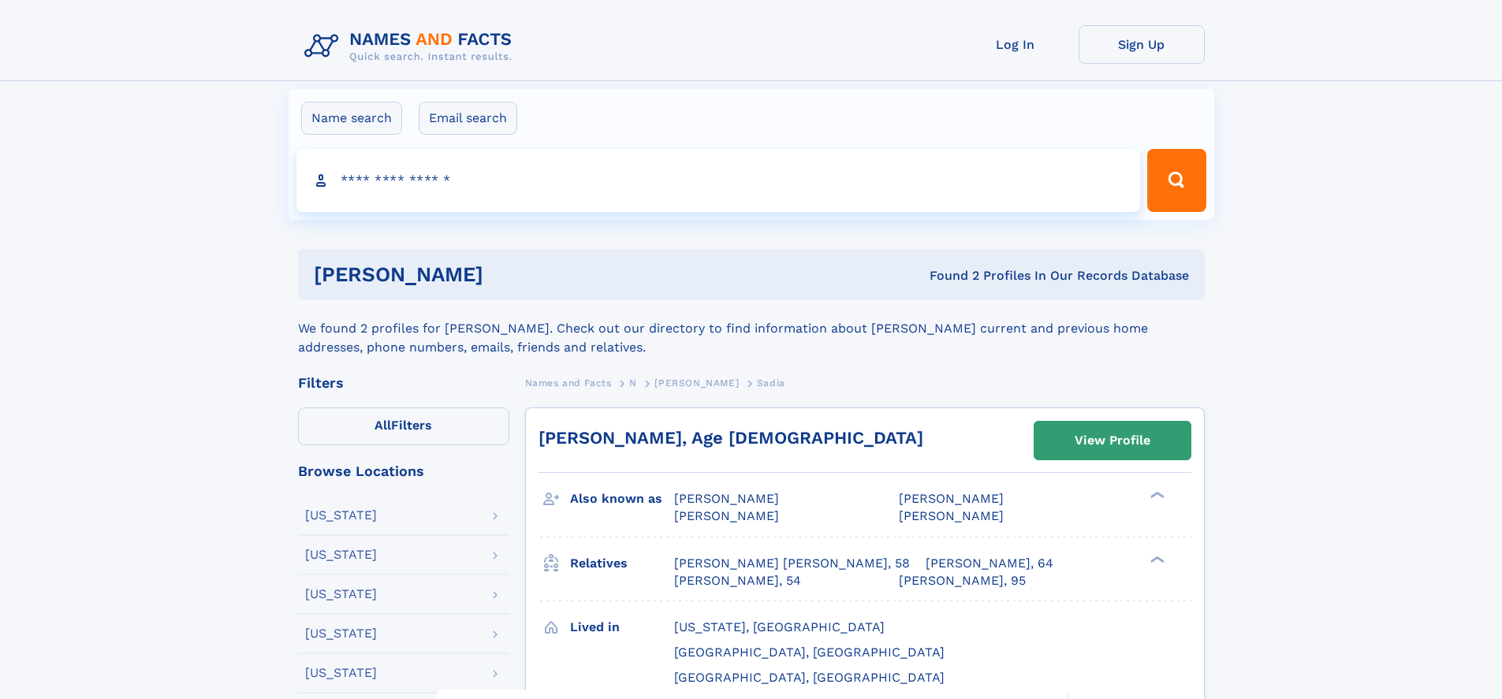 The width and height of the screenshot is (1502, 699). Describe the element at coordinates (948, 276) in the screenshot. I see `div: Found 2 Profiles In Our Records Database` at that location.